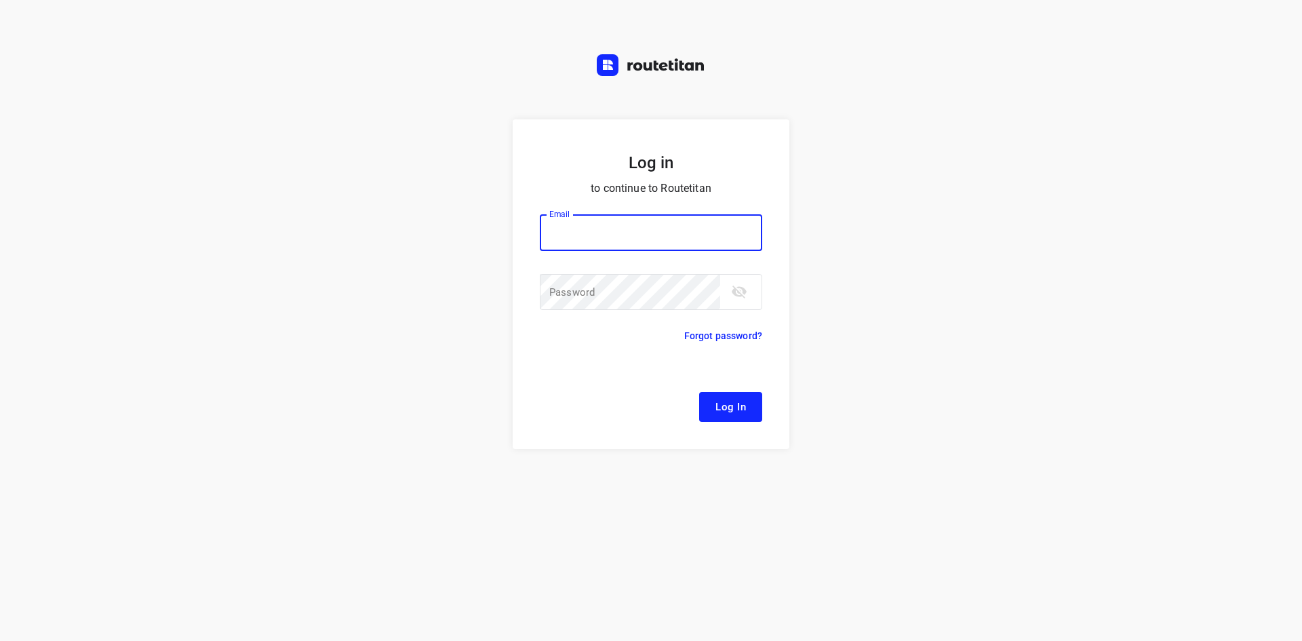  Describe the element at coordinates (651, 189) in the screenshot. I see `p: to continue to Routetitan` at that location.